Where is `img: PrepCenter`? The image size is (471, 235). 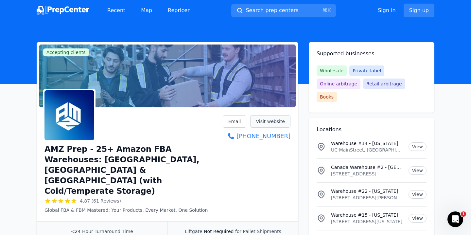 img: PrepCenter is located at coordinates (63, 10).